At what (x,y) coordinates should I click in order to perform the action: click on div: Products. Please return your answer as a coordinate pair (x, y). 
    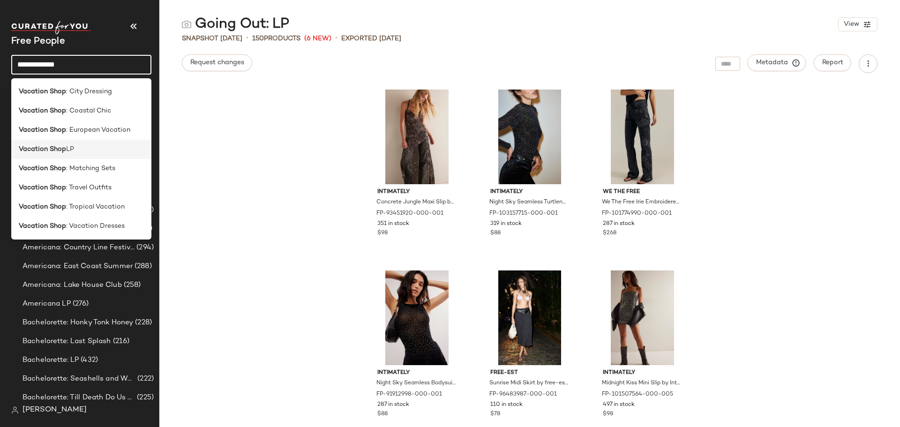
    Looking at the image, I should click on (276, 38).